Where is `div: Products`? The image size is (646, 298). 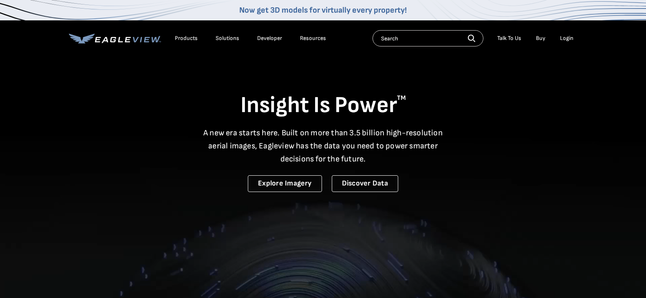
div: Products is located at coordinates (186, 38).